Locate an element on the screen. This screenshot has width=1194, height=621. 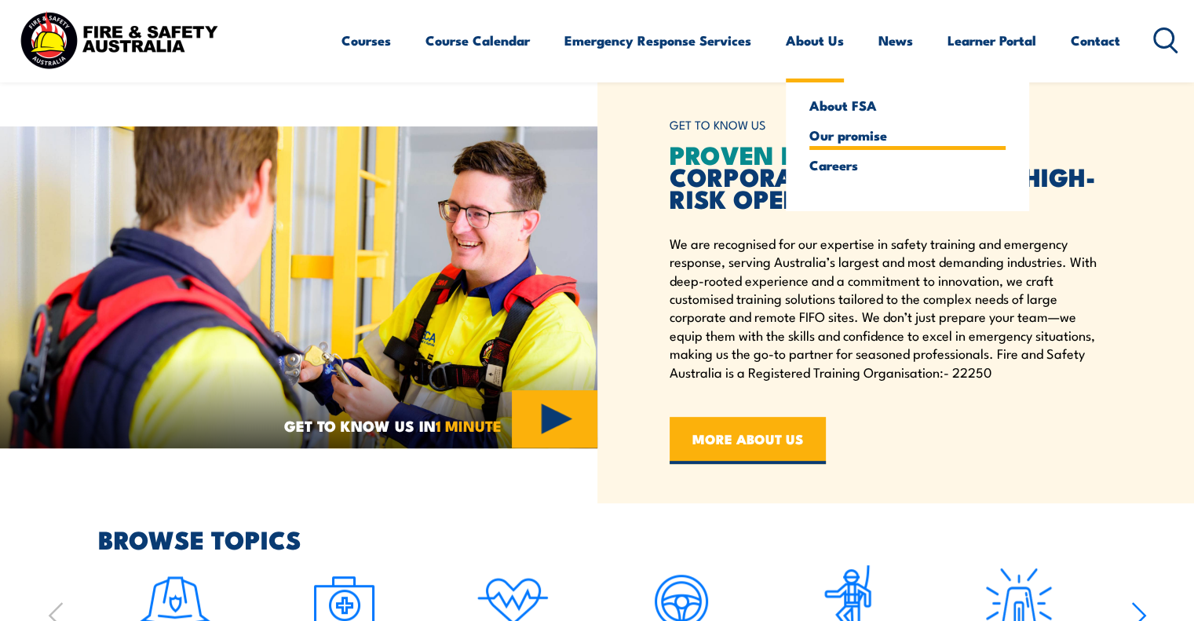
a: Courses is located at coordinates (366, 40).